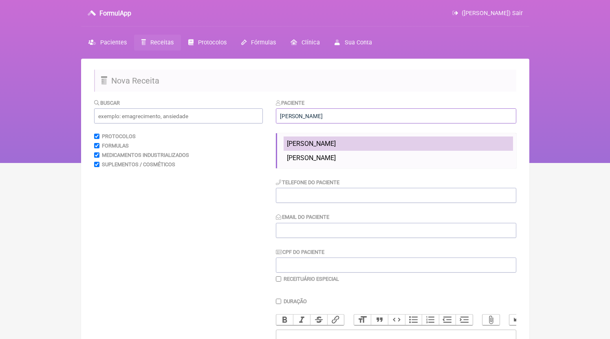  What do you see at coordinates (308, 182) in the screenshot?
I see `label: Telefone do Paciente` at bounding box center [308, 182].